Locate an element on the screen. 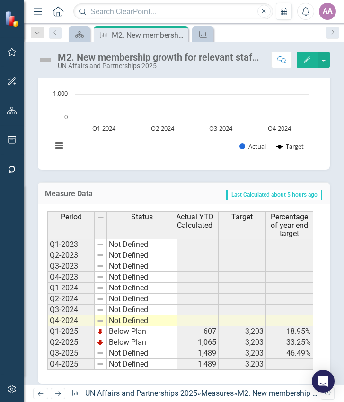  text: 1,000 is located at coordinates (60, 93).